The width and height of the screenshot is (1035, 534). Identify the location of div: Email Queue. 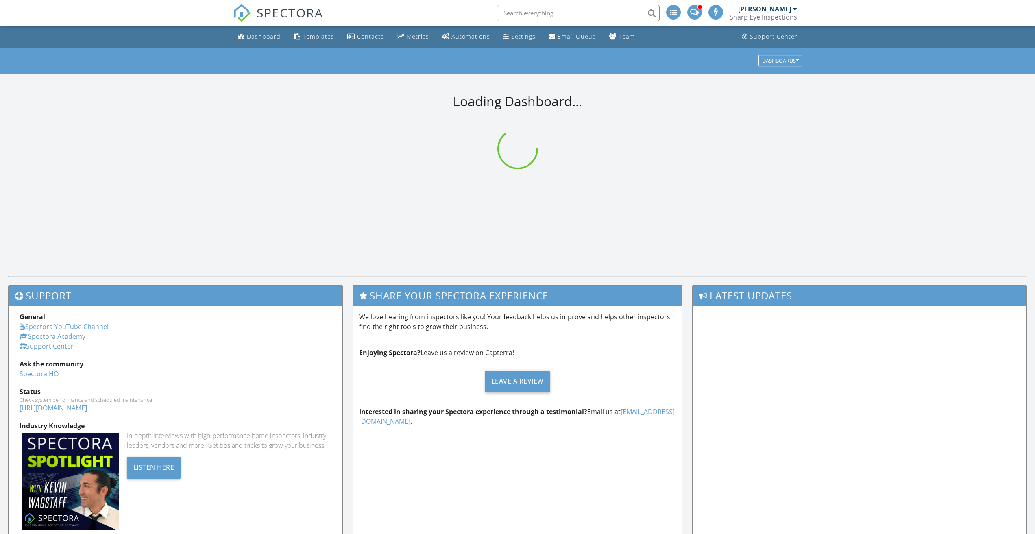
(576, 36).